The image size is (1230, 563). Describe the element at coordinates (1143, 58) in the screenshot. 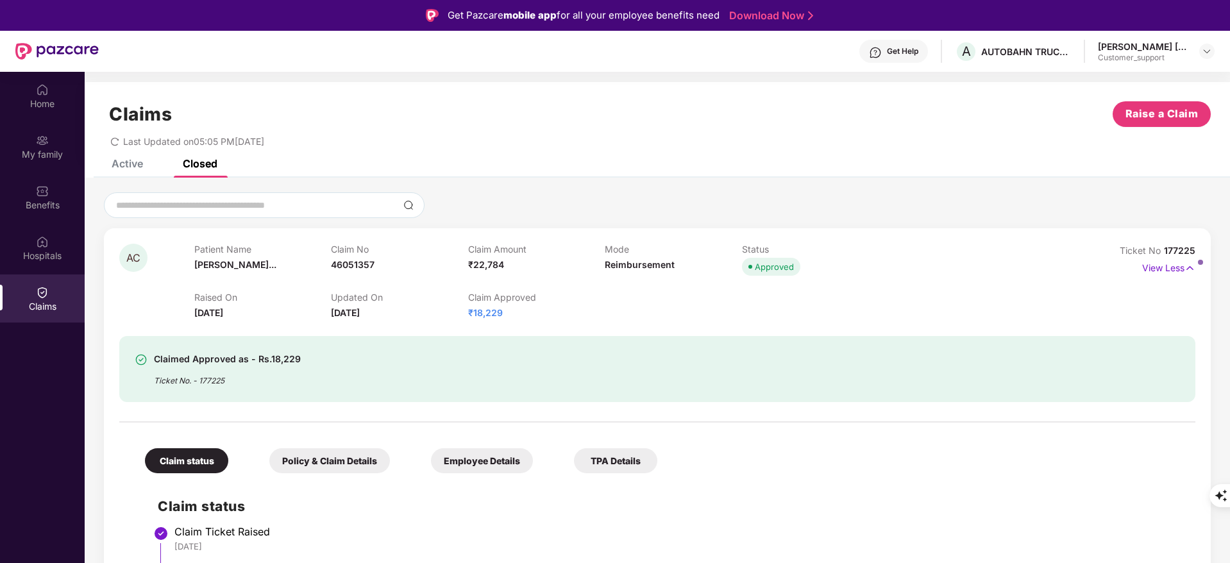

I see `div: Customer_support` at that location.